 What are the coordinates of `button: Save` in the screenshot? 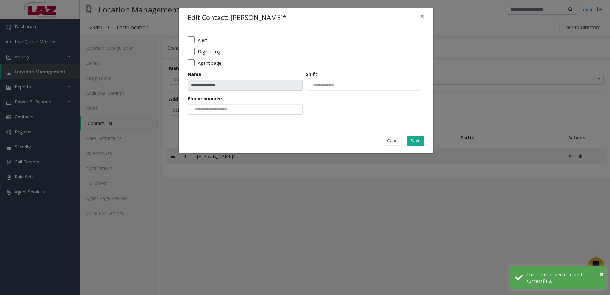 It's located at (415, 141).